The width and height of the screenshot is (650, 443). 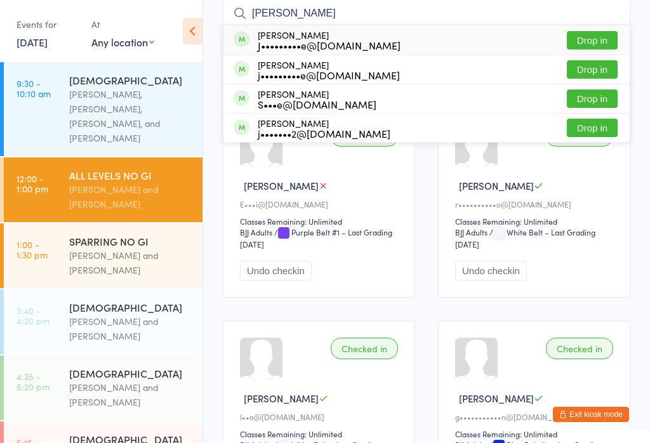 What do you see at coordinates (122, 24) in the screenshot?
I see `div: At` at bounding box center [122, 24].